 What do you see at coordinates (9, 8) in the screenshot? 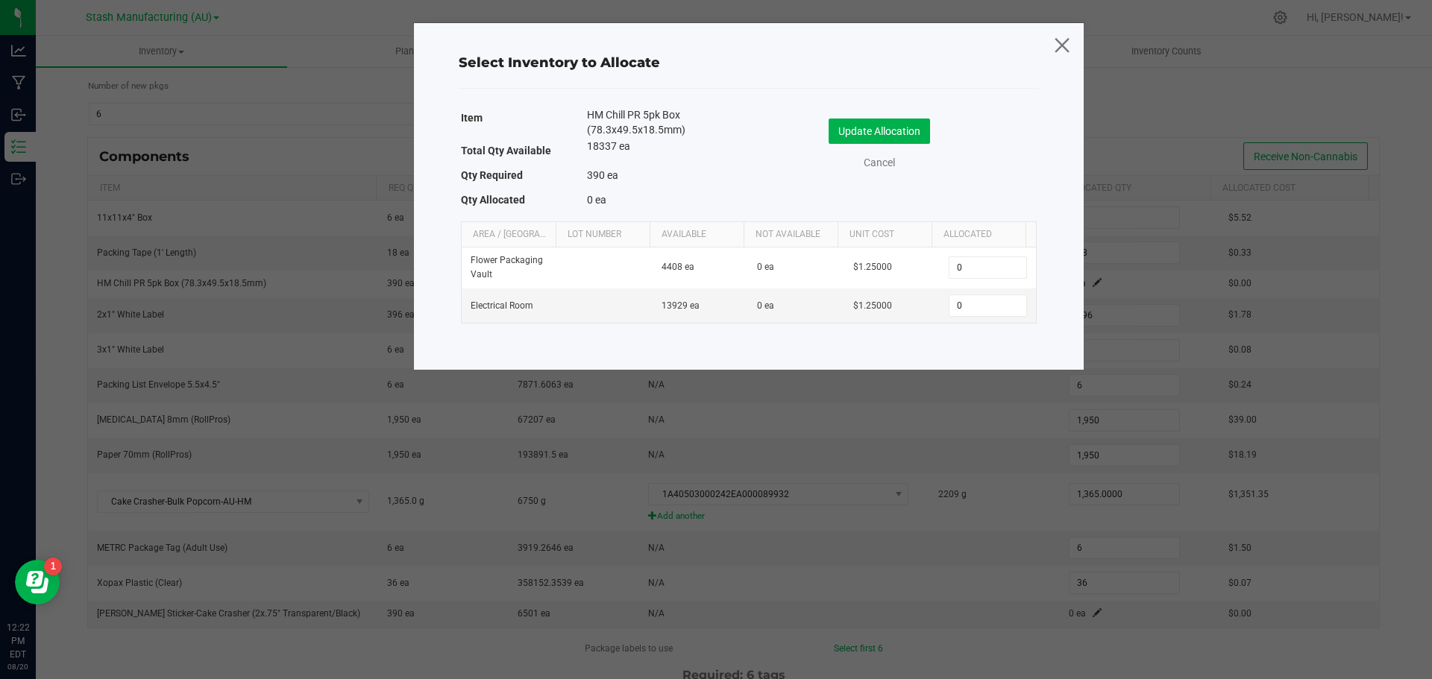
I see `span: 1` at bounding box center [9, 8].